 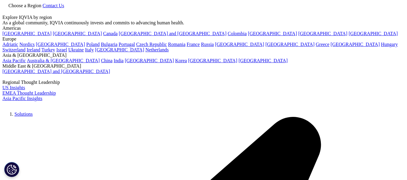 I want to click on a: Poland, so click(x=93, y=44).